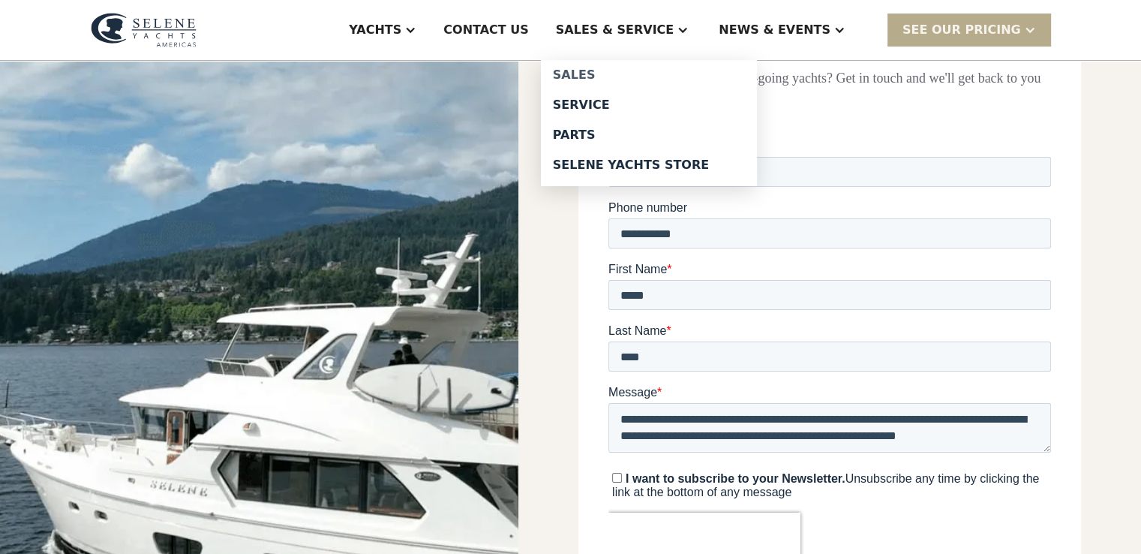  I want to click on div: Sales, so click(649, 75).